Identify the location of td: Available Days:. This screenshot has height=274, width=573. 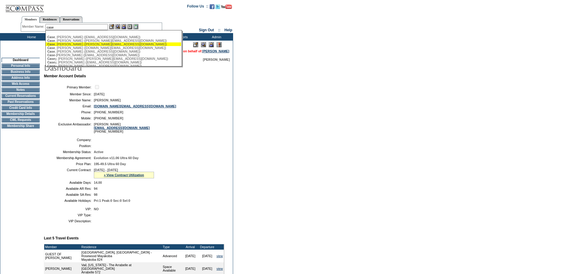
(69, 183).